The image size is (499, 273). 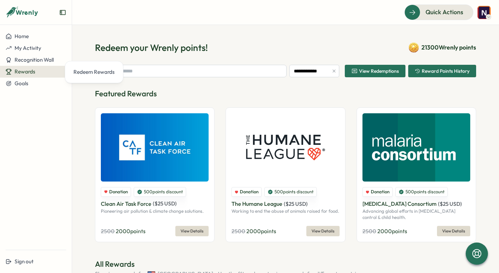 I want to click on button: Expand sidebar, so click(x=63, y=12).